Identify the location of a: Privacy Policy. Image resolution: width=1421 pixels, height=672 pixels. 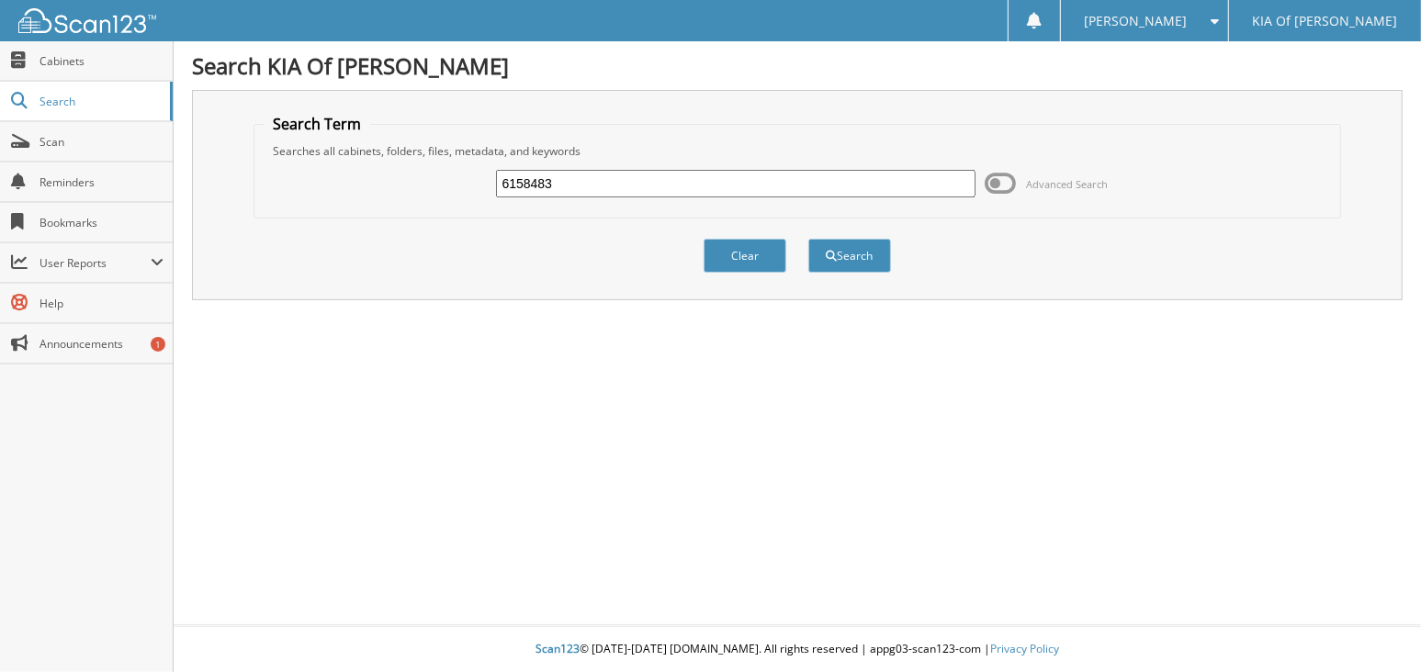
(1024, 649).